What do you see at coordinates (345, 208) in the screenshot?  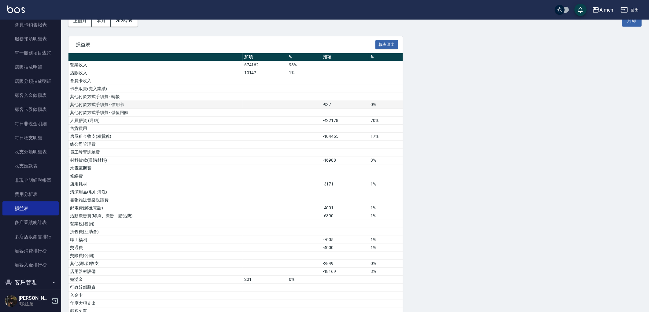 I see `td: -4001` at bounding box center [345, 208].